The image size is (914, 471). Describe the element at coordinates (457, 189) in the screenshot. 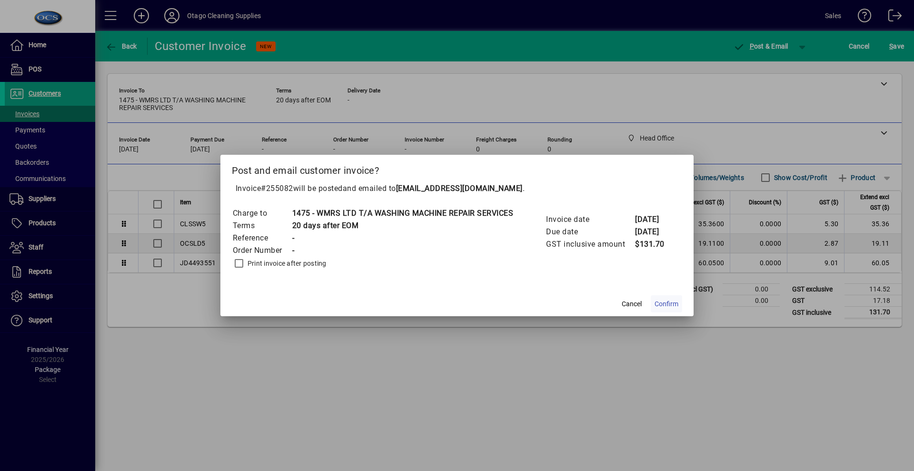

I see `p: Invoice will be posted .` at that location.